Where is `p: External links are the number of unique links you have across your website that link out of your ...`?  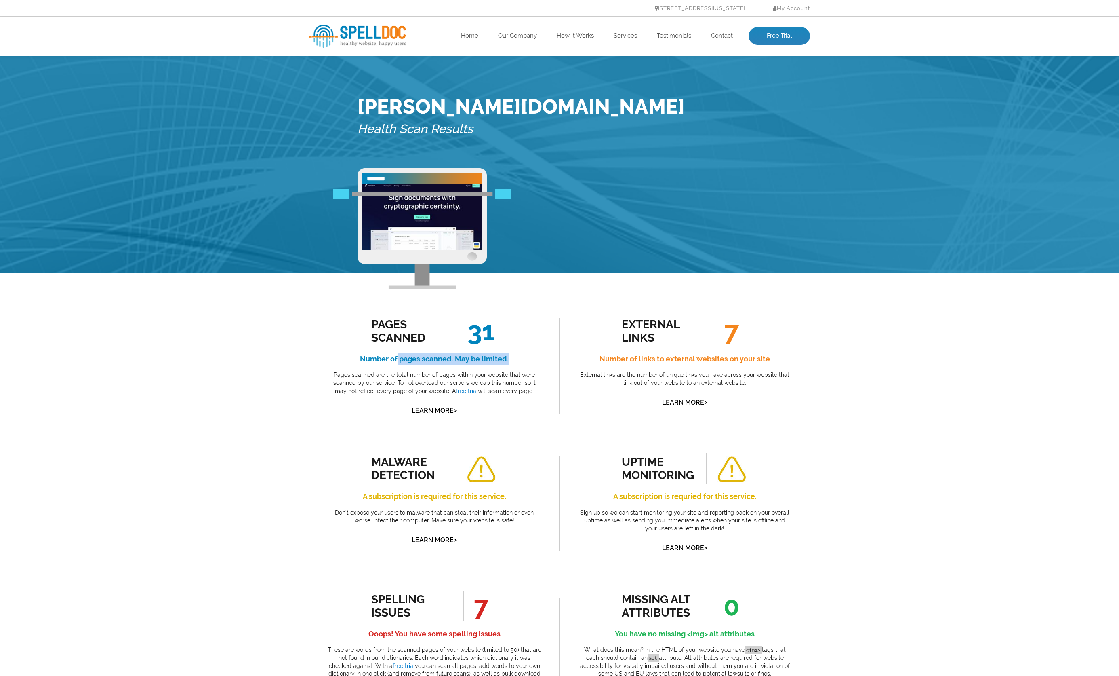
p: External links are the number of unique links you have across your website that link out of your ... is located at coordinates (685, 379).